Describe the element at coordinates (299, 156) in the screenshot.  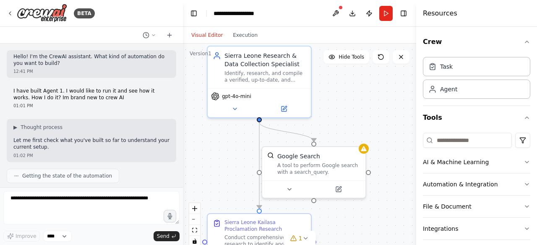
I see `div: Google Search` at that location.